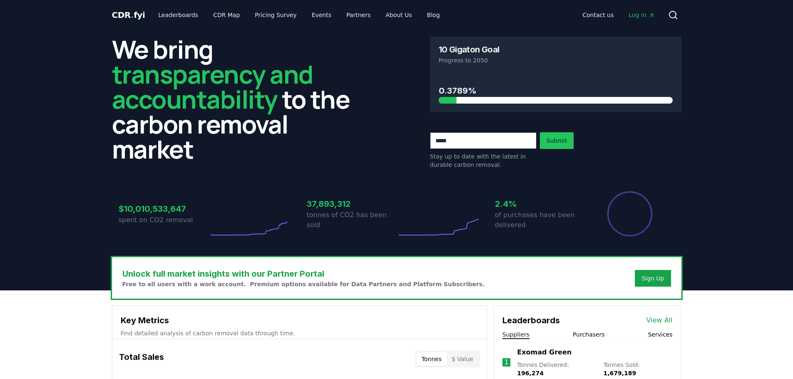 The width and height of the screenshot is (793, 379). I want to click on button: Purchasers, so click(588, 334).